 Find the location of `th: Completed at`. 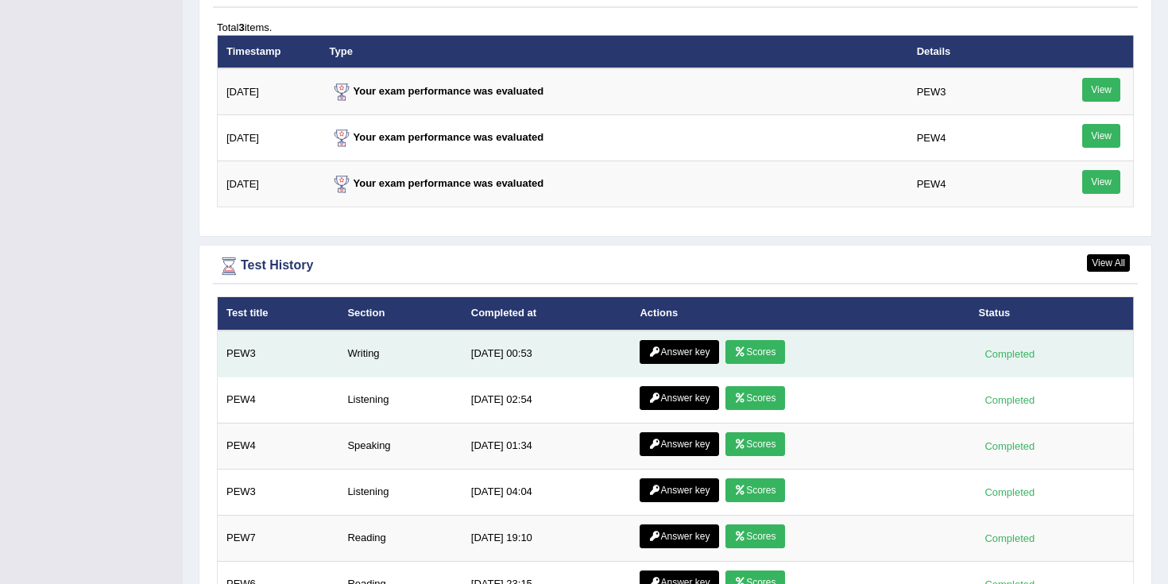

th: Completed at is located at coordinates (547, 314).